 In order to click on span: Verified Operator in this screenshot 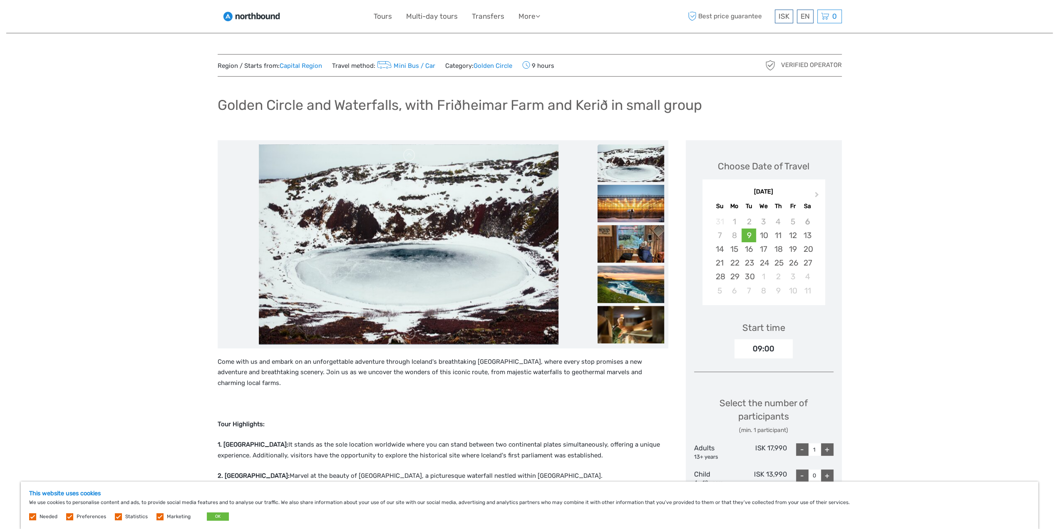, I will do `click(811, 65)`.